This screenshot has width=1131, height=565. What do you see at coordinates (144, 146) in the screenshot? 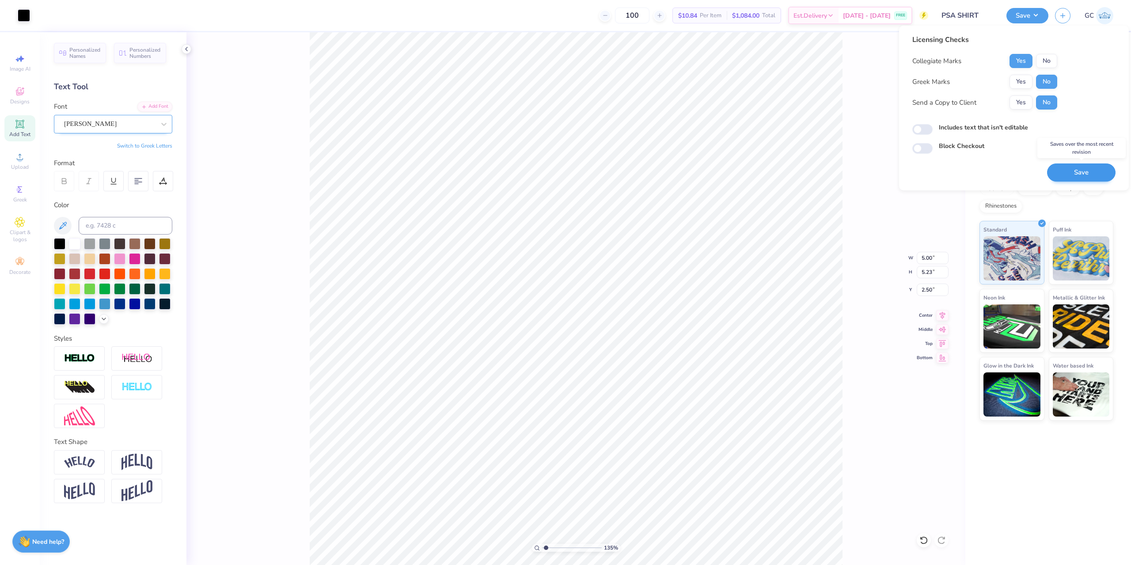
I see `button: Switch to Greek Letters` at bounding box center [144, 146].